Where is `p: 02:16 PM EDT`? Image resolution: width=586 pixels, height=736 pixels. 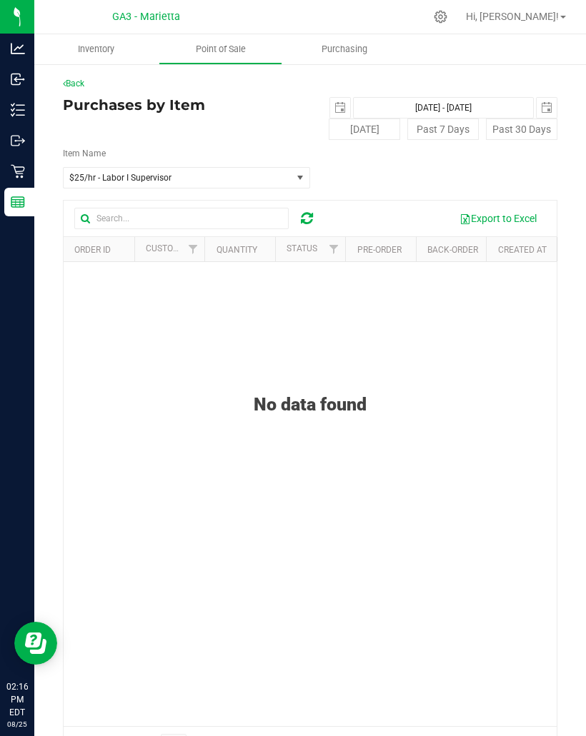
p: 02:16 PM EDT is located at coordinates (17, 700).